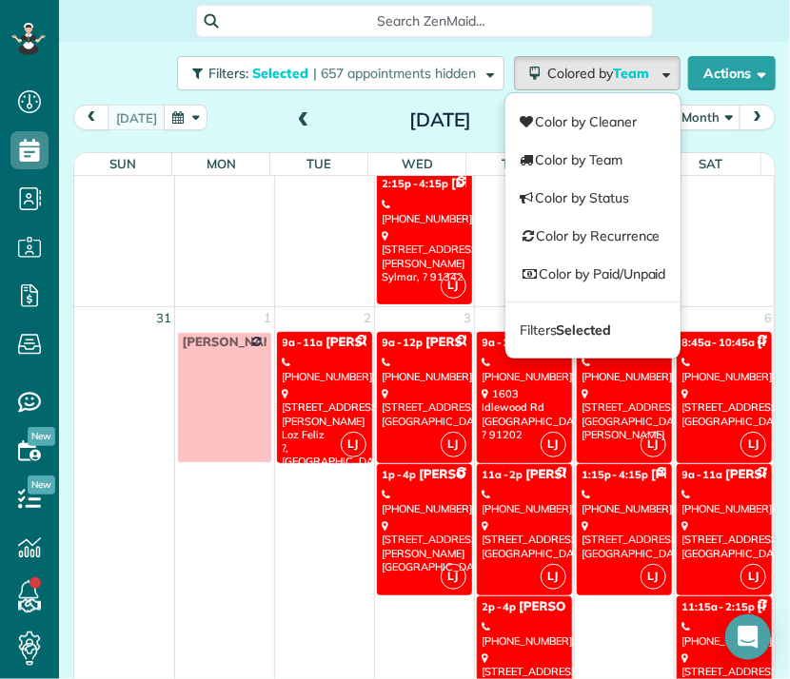  Describe the element at coordinates (417, 164) in the screenshot. I see `span: Wed` at that location.